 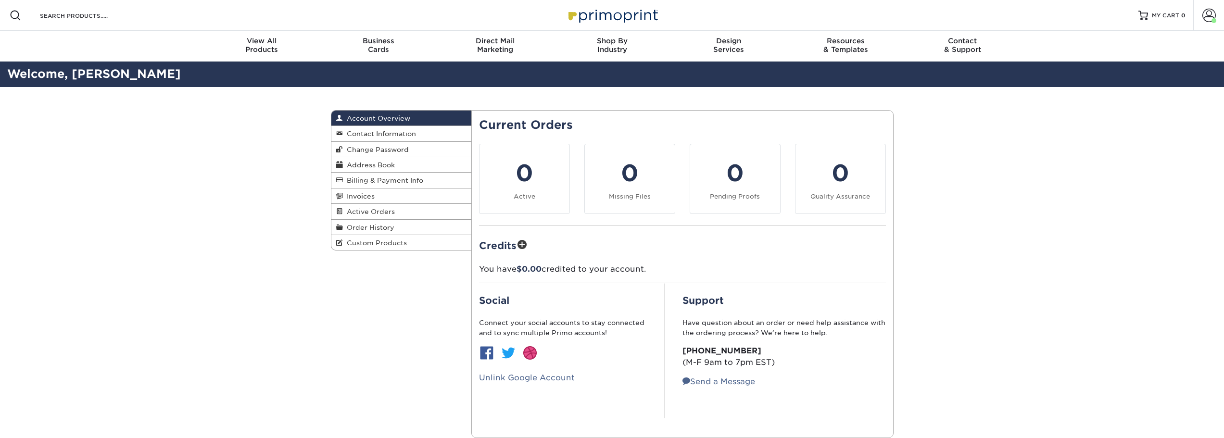 I want to click on span: MY CART, so click(x=1166, y=15).